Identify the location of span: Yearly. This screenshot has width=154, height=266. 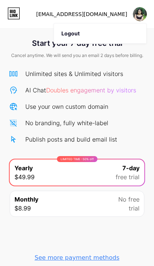
(23, 168).